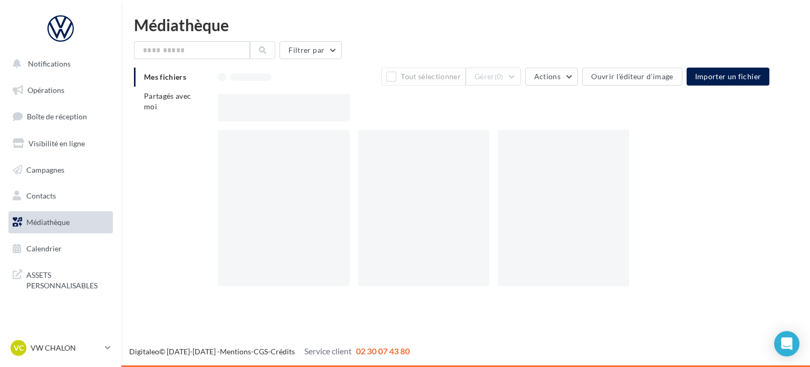 The width and height of the screenshot is (810, 367). What do you see at coordinates (383, 350) in the screenshot?
I see `span: 02 30 07 43 80` at bounding box center [383, 350].